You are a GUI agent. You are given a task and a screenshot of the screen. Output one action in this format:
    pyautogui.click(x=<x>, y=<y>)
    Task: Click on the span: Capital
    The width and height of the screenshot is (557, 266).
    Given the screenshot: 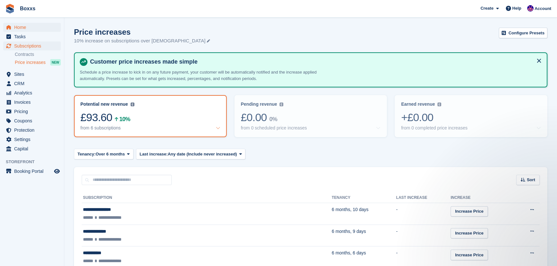 What is the action you would take?
    pyautogui.click(x=33, y=149)
    